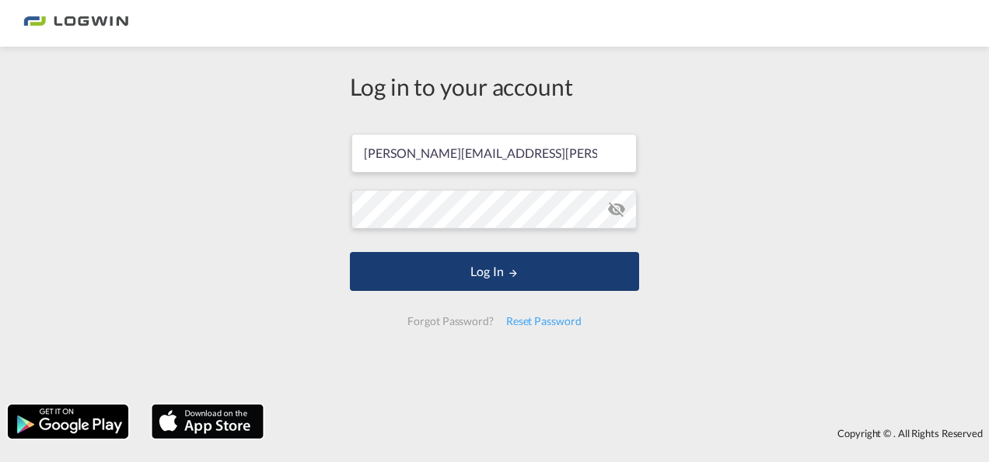 The width and height of the screenshot is (989, 462). I want to click on button: LOGIN, so click(495, 271).